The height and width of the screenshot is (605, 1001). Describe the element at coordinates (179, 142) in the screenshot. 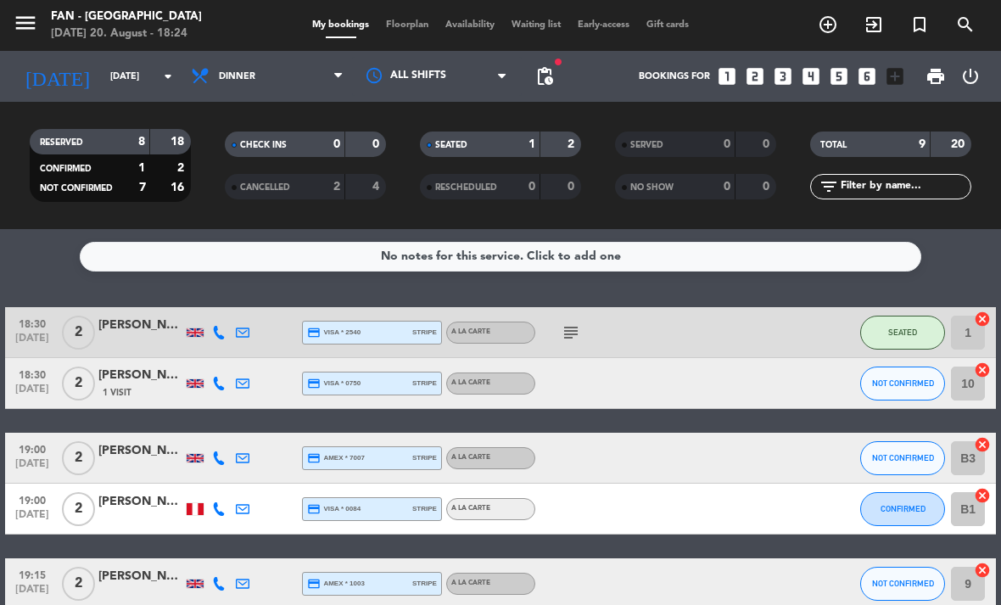

I see `strong: 18` at that location.